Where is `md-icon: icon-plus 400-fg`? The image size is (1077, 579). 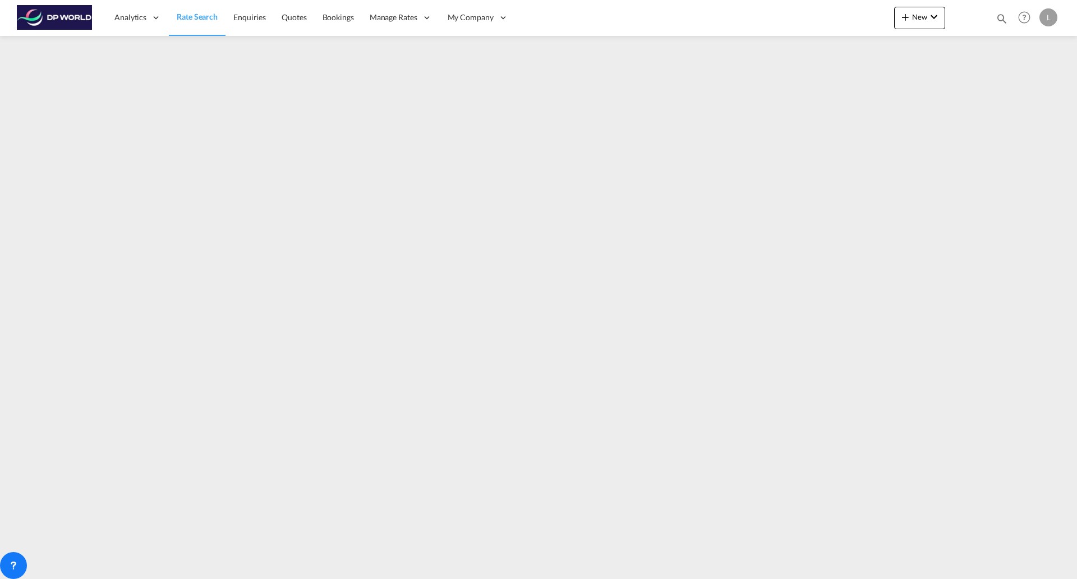 md-icon: icon-plus 400-fg is located at coordinates (906, 17).